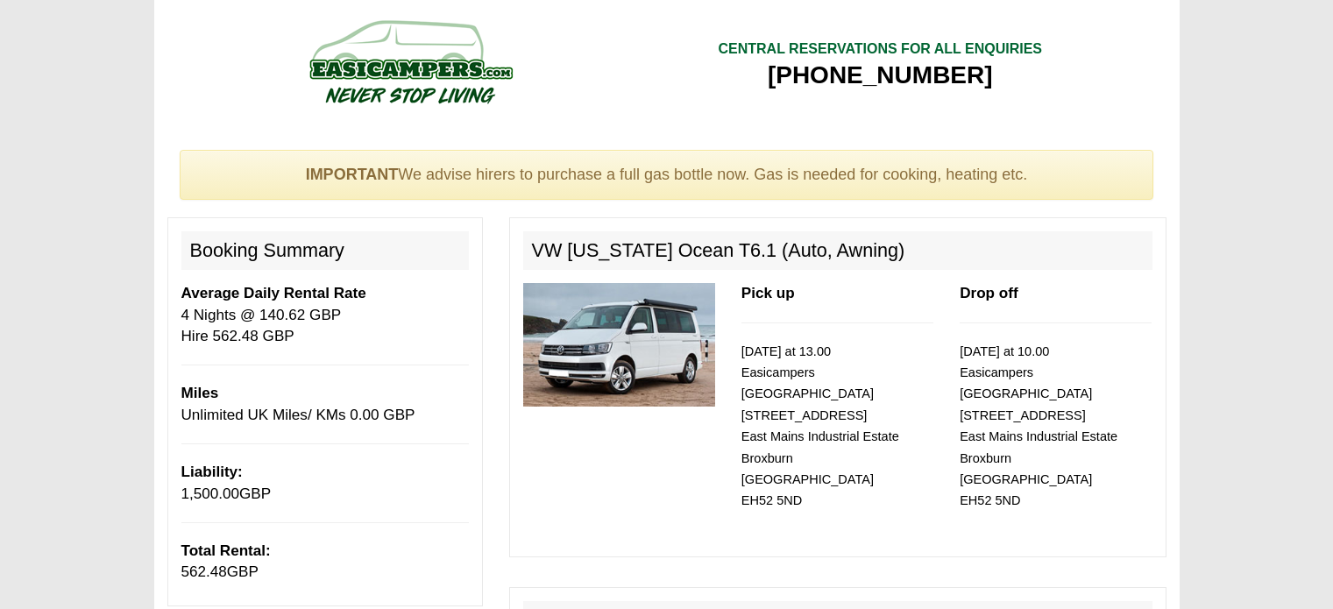  Describe the element at coordinates (410, 61) in the screenshot. I see `img: campers-checkout-logo.png` at that location.